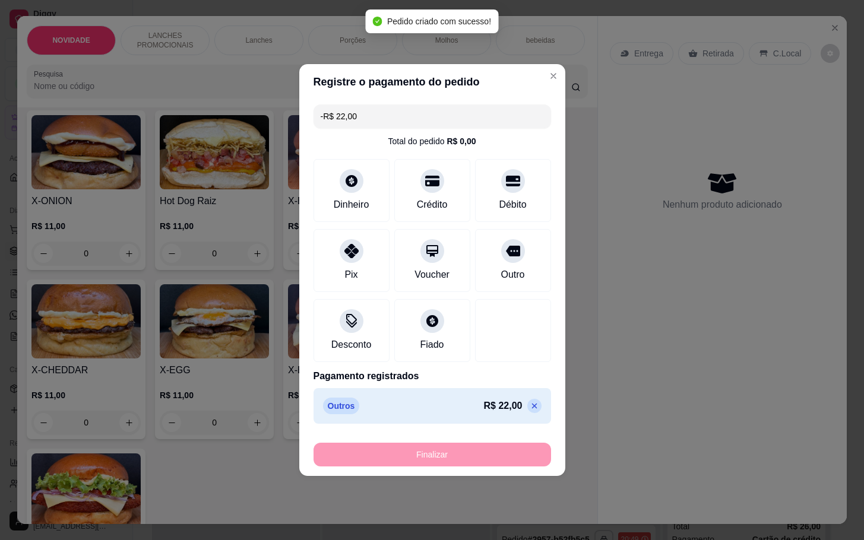 The width and height of the screenshot is (864, 540). Describe the element at coordinates (432, 376) in the screenshot. I see `p: Pagamento registrados` at that location.